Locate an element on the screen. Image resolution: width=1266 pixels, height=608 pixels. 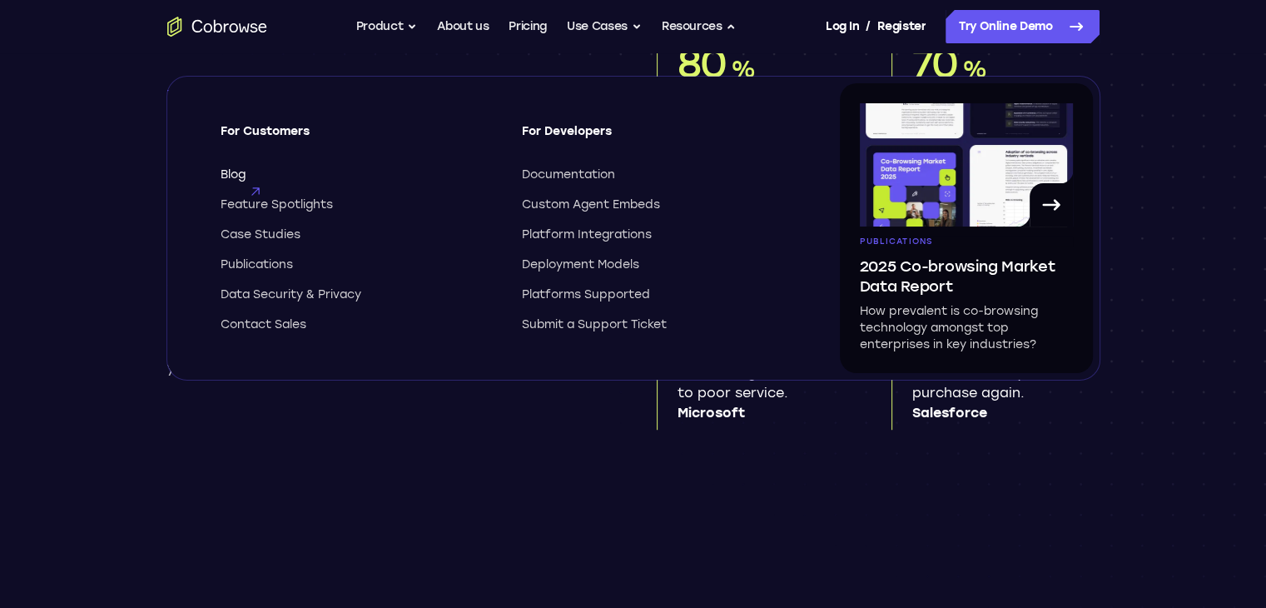
p: The problem is located at coordinates (389, 93).